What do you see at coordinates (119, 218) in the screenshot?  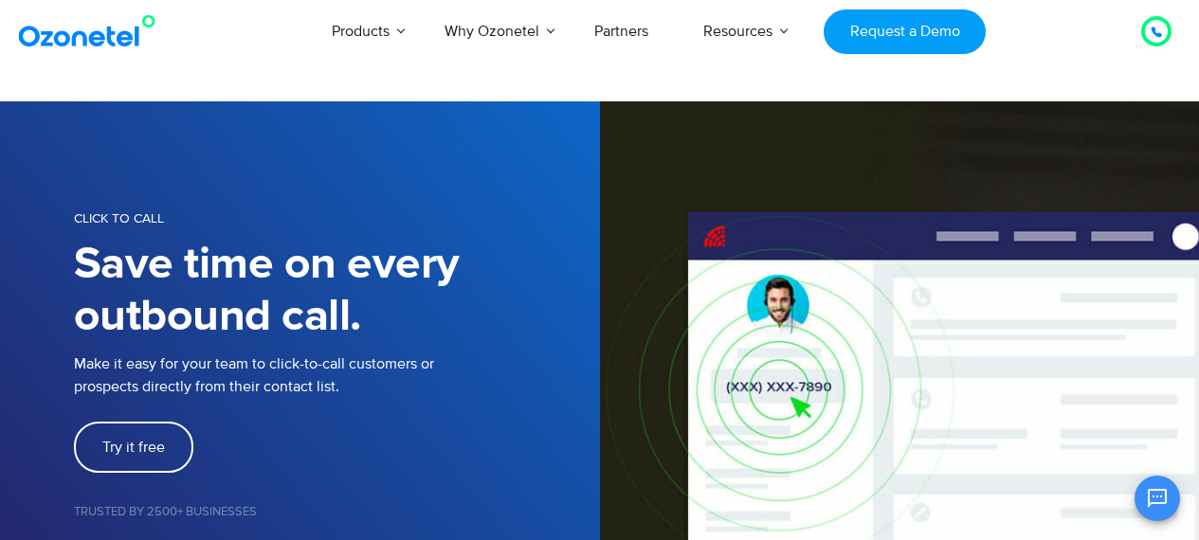 I see `span: CLICK TO CALL` at bounding box center [119, 218].